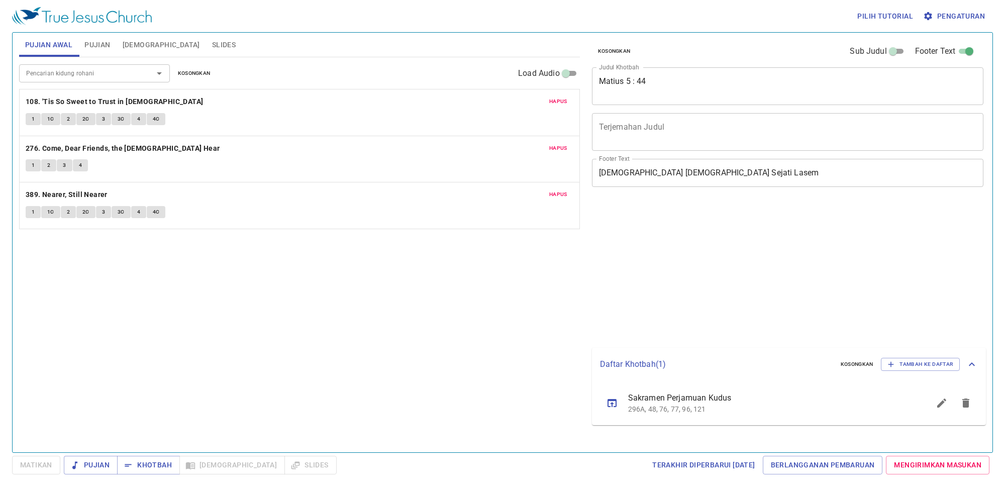 The image size is (1005, 488). Describe the element at coordinates (49, 45) in the screenshot. I see `span: Pujian Awal` at that location.